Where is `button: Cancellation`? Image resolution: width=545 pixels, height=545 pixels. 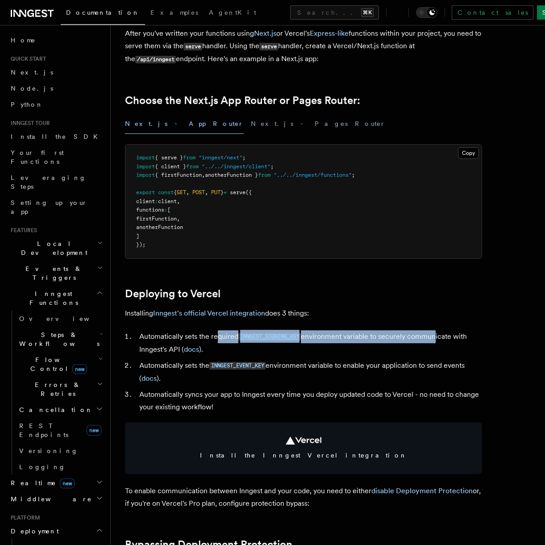
button: Cancellation is located at coordinates (60, 410).